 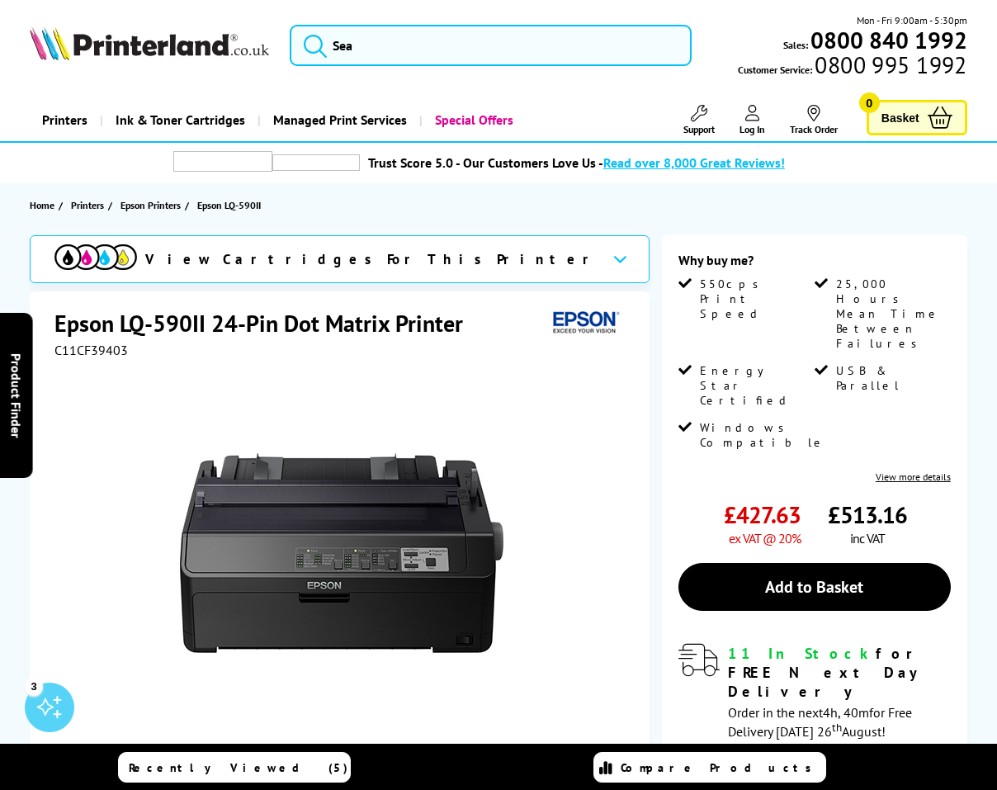 What do you see at coordinates (815, 587) in the screenshot?
I see `a: Add to Basket` at bounding box center [815, 587].